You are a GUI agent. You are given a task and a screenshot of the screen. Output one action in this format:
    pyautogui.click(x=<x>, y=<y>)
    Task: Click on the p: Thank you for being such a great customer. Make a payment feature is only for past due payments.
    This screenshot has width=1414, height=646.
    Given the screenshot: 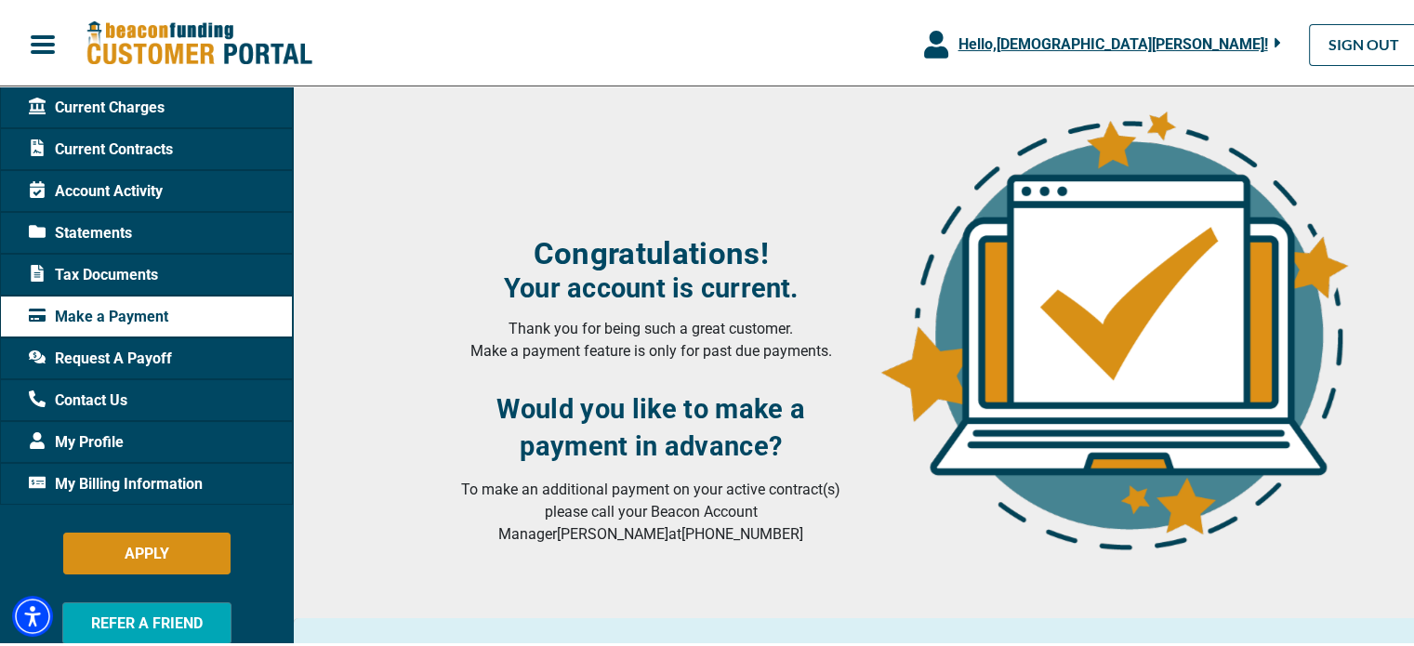 What is the action you would take?
    pyautogui.click(x=651, y=337)
    